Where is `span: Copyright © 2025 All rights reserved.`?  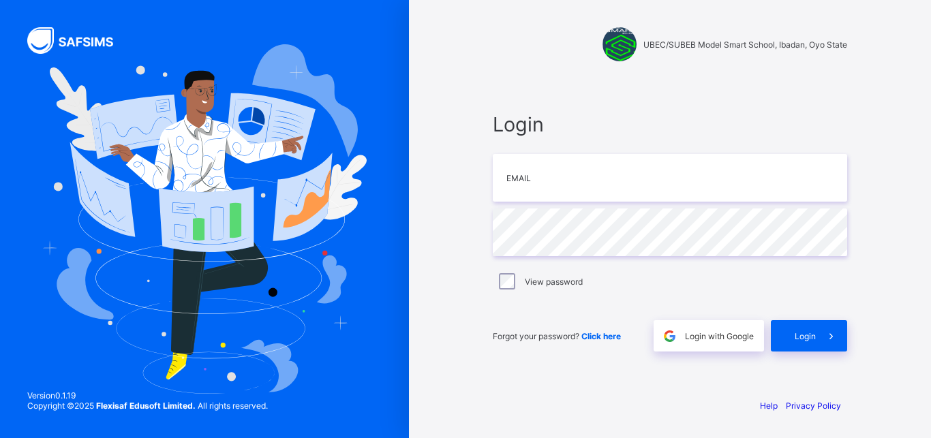 span: Copyright © 2025 All rights reserved. is located at coordinates (147, 406).